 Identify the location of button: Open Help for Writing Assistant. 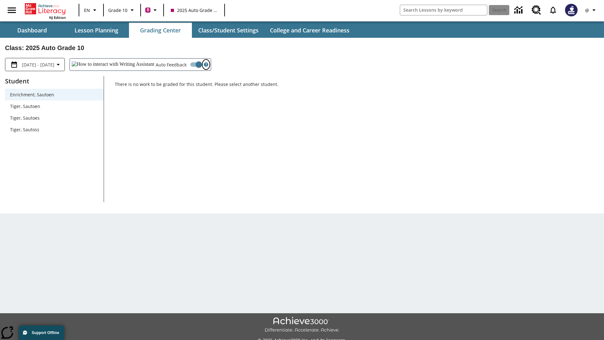
(206, 64).